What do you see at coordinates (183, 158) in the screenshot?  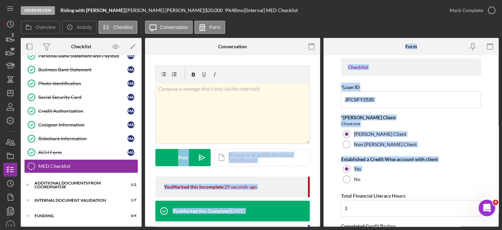 I see `div: Post` at bounding box center [183, 158].